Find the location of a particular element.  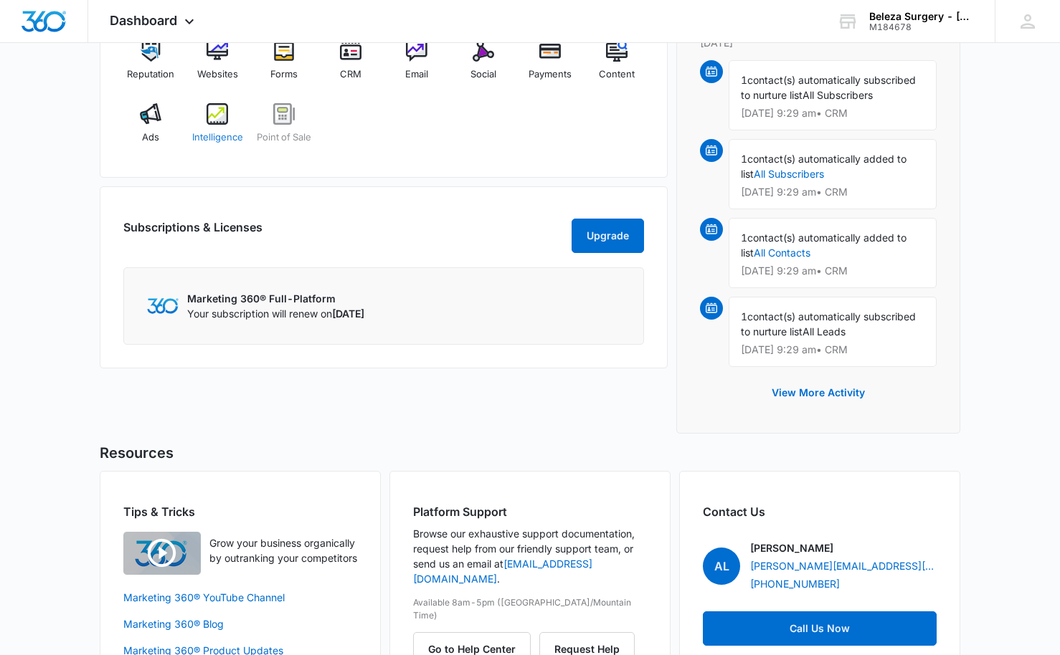

h5: Resources is located at coordinates (530, 453).